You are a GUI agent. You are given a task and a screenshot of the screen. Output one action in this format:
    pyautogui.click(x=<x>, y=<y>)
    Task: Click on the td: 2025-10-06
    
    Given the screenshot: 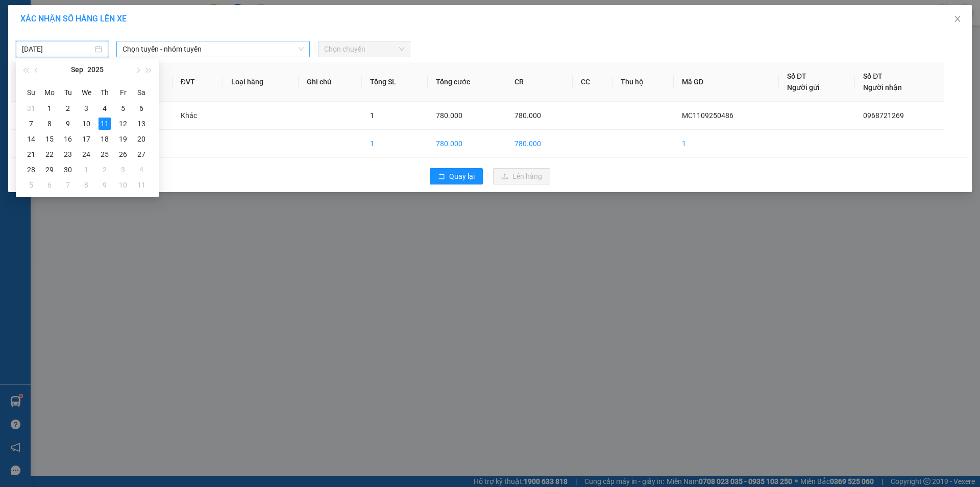 What is the action you would take?
    pyautogui.click(x=50, y=185)
    